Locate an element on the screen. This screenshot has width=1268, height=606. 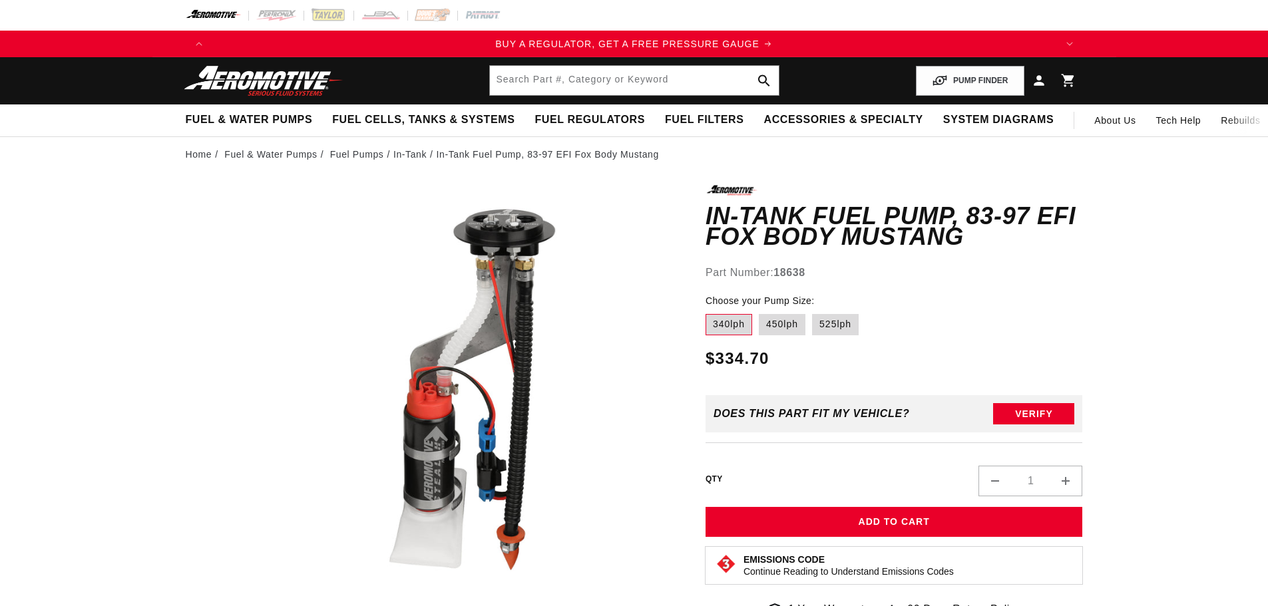
span: BUY A REGULATOR, GET A FREE PRESSURE GAUGE is located at coordinates (627, 44).